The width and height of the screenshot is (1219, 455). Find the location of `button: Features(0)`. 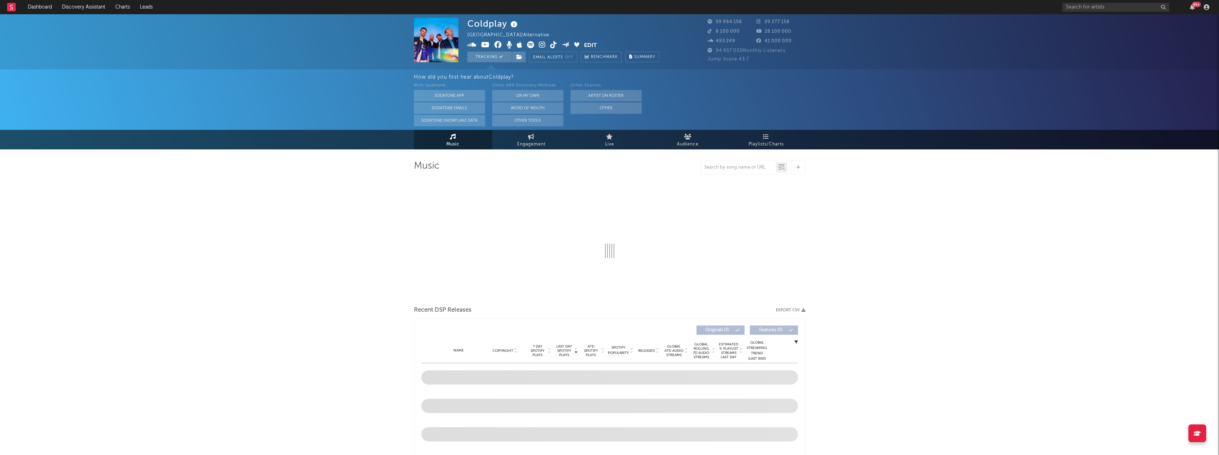

button: Features(0) is located at coordinates (774, 330).